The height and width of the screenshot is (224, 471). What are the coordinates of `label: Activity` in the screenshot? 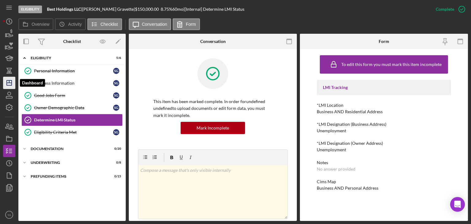 It's located at (75, 24).